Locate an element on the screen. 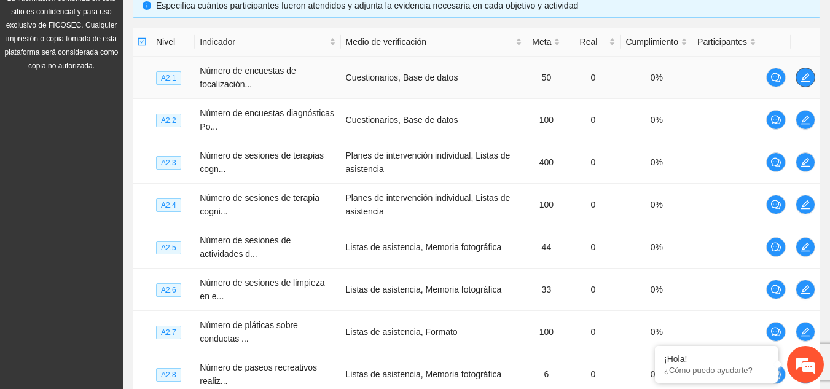 This screenshot has height=389, width=830. th: Real is located at coordinates (593, 42).